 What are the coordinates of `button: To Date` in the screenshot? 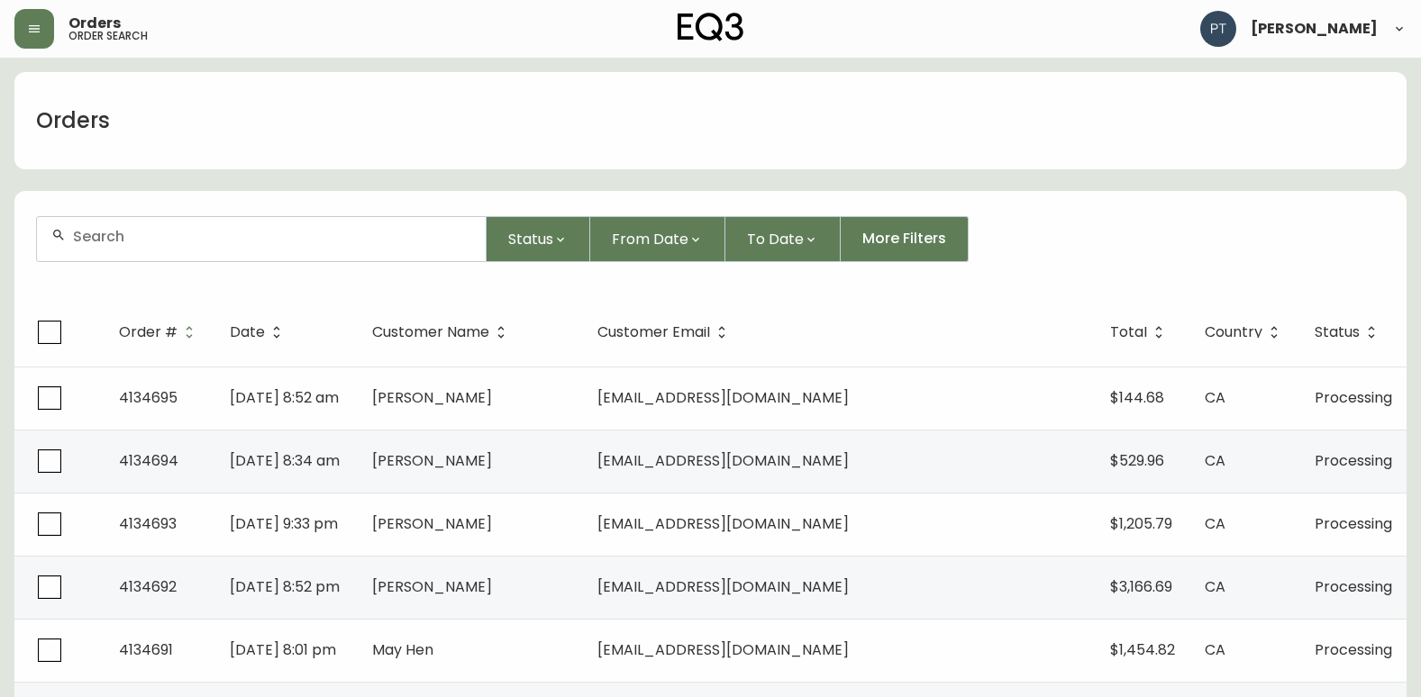 It's located at (783, 239).